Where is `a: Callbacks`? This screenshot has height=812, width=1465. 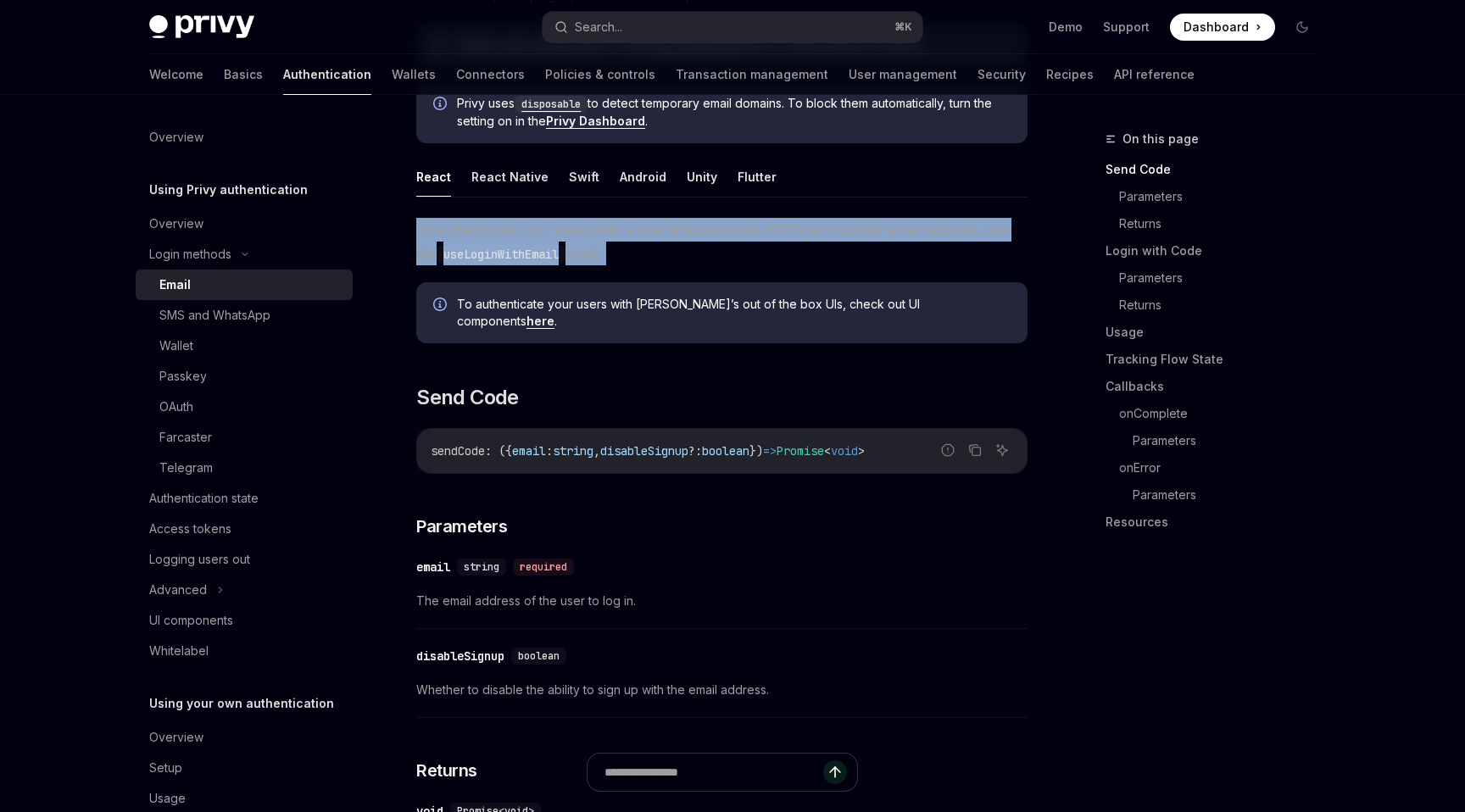
a: Callbacks is located at coordinates (1217, 386).